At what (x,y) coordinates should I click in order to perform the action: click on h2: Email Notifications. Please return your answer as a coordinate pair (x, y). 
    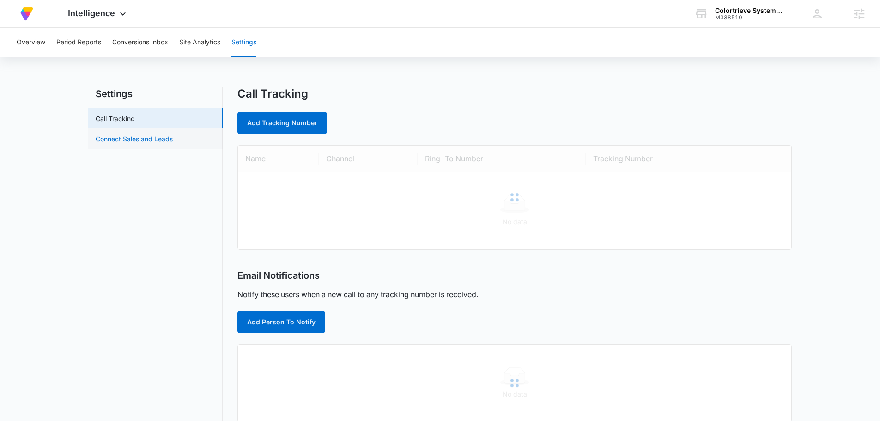
    Looking at the image, I should click on (278, 275).